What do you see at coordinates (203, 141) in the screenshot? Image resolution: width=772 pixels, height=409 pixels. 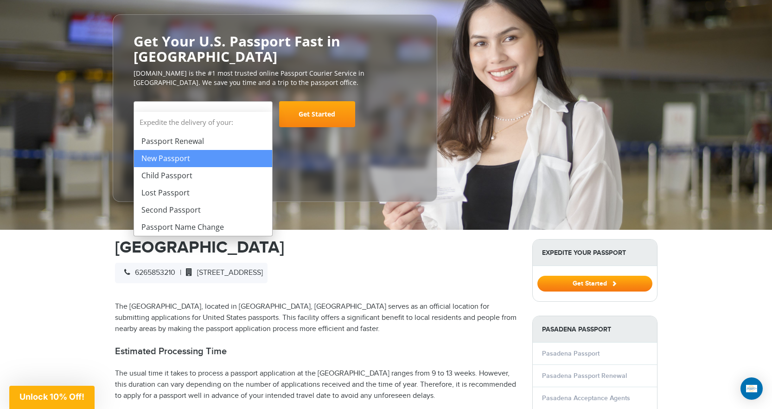 I see `li: Passport Renewal` at bounding box center [203, 141].